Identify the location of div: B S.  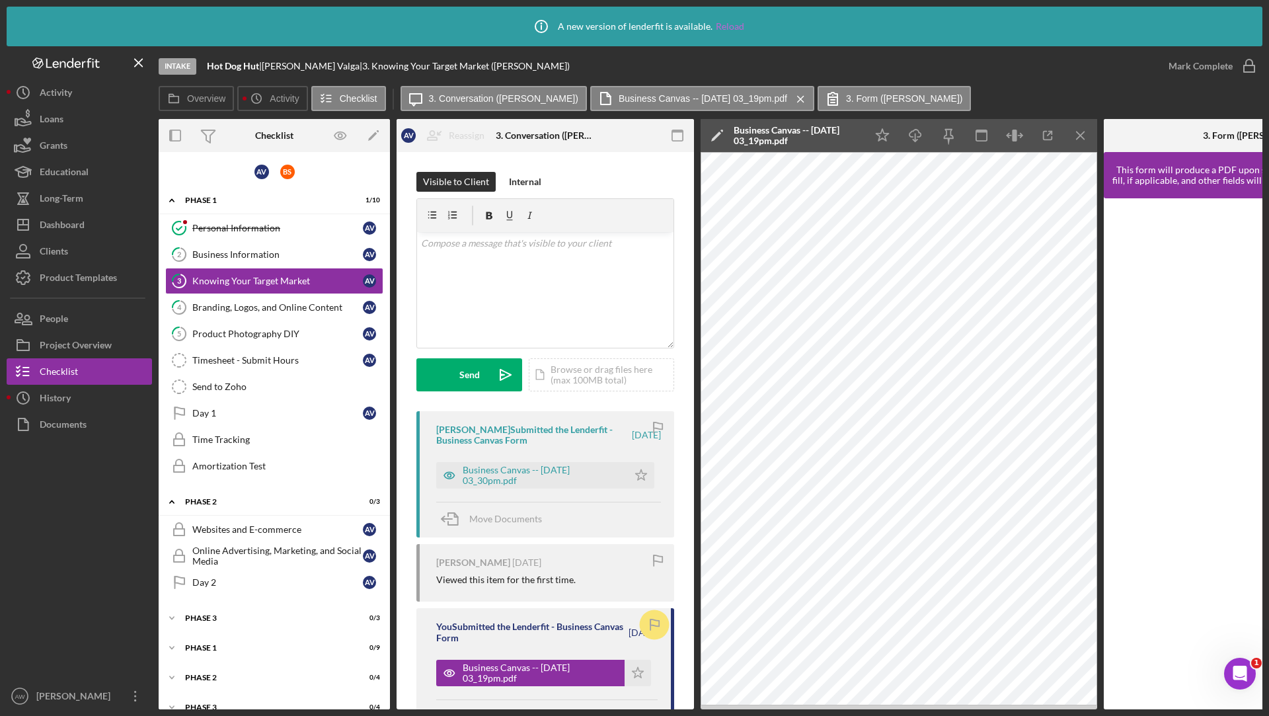
(288, 172).